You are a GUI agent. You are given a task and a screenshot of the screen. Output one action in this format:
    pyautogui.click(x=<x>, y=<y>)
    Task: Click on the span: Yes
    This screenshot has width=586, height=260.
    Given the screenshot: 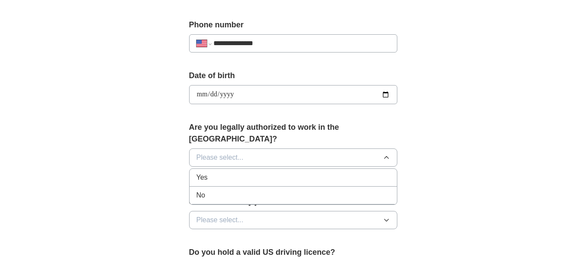 What is the action you would take?
    pyautogui.click(x=202, y=177)
    